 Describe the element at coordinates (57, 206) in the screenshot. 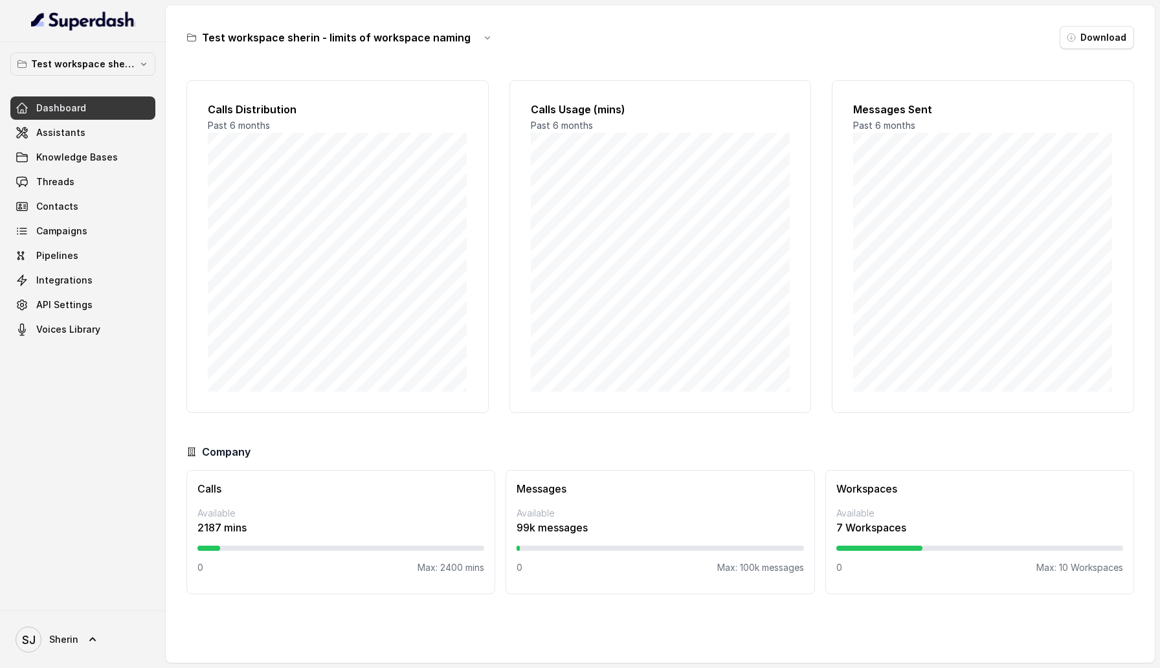

I see `span: Contacts` at that location.